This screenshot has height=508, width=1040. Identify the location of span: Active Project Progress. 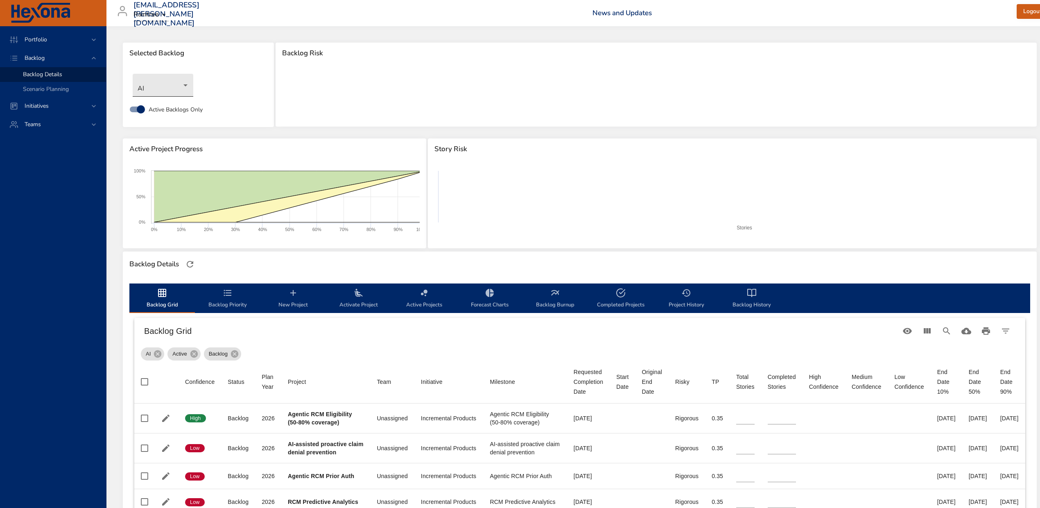
(274, 149).